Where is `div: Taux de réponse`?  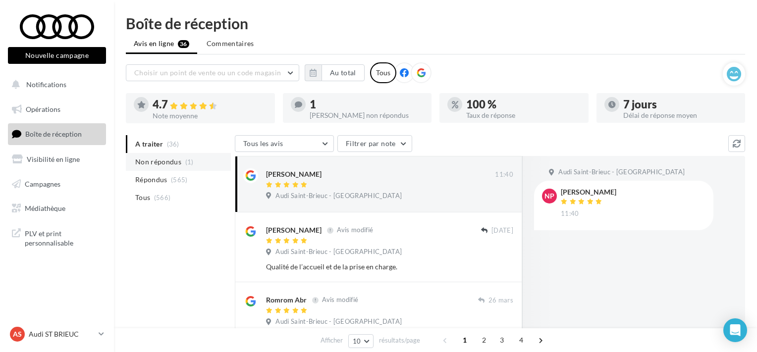 div: Taux de réponse is located at coordinates (523, 115).